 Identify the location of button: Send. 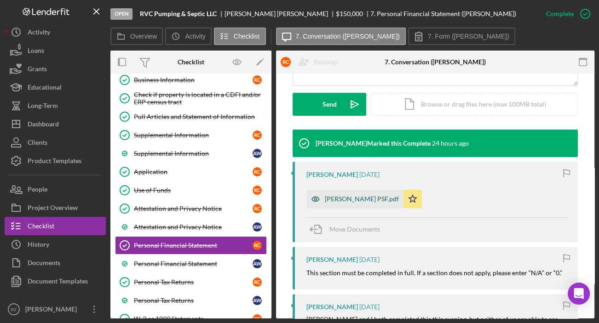
(329, 104).